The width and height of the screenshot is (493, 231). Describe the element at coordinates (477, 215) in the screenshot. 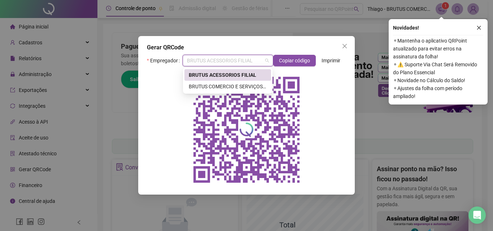

I see `div: Open Intercom Messenger` at that location.